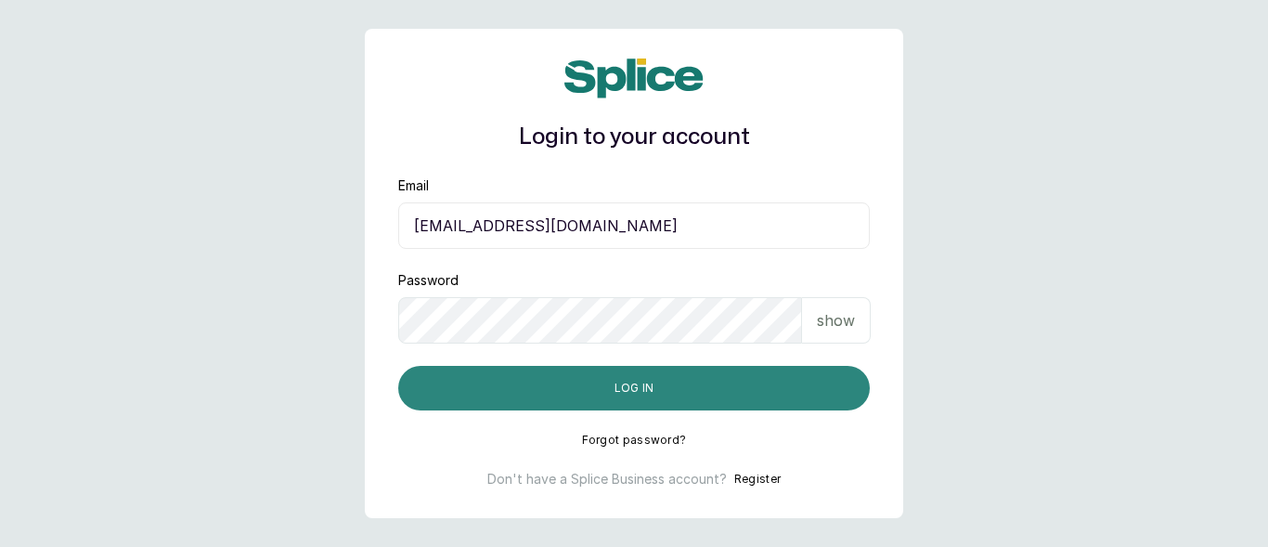 This screenshot has width=1268, height=547. What do you see at coordinates (428, 280) in the screenshot?
I see `label: Password` at bounding box center [428, 280].